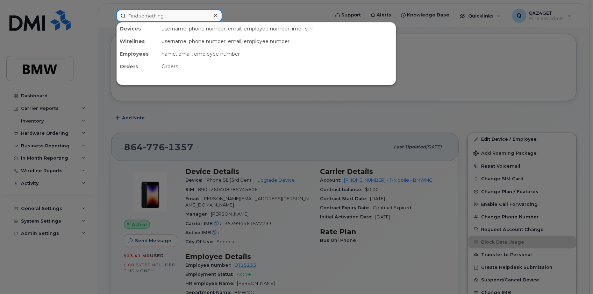  What do you see at coordinates (277, 54) in the screenshot?
I see `div: name, email, employee number` at bounding box center [277, 54].